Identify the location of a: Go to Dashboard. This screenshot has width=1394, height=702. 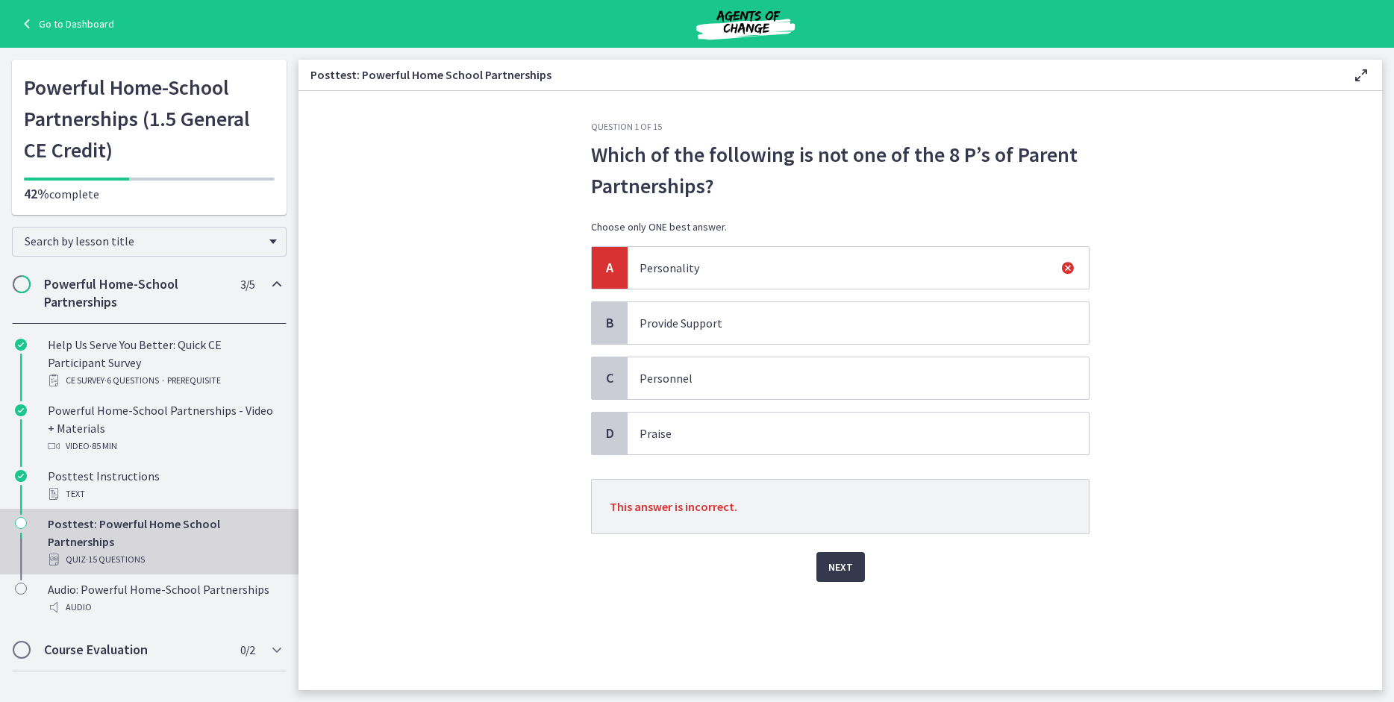
(66, 24).